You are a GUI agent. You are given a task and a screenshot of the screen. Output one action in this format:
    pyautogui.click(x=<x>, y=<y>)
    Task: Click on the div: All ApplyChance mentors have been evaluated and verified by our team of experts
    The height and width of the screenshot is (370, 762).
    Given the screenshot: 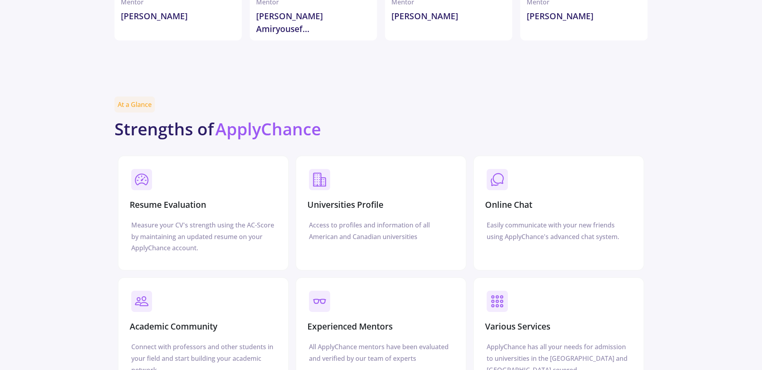 What is the action you would take?
    pyautogui.click(x=381, y=353)
    